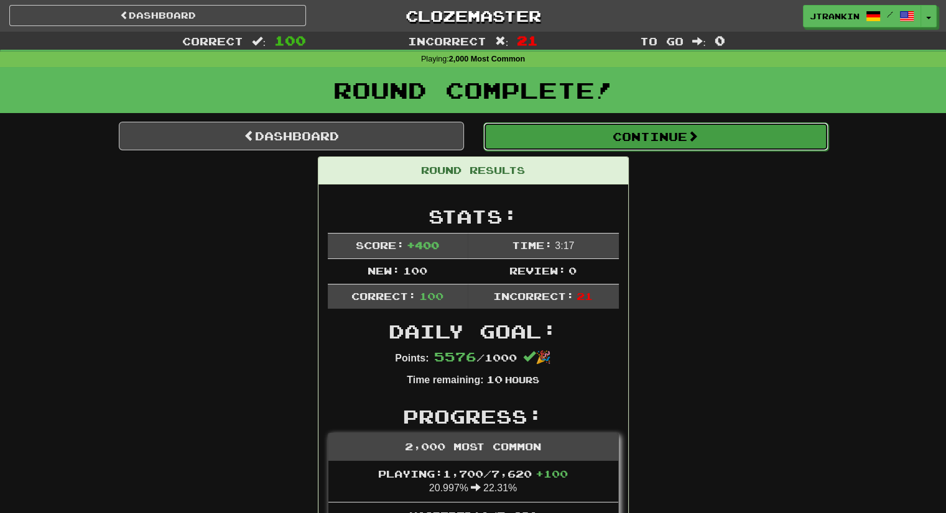 This screenshot has width=946, height=513. I want to click on span: Review:, so click(537, 270).